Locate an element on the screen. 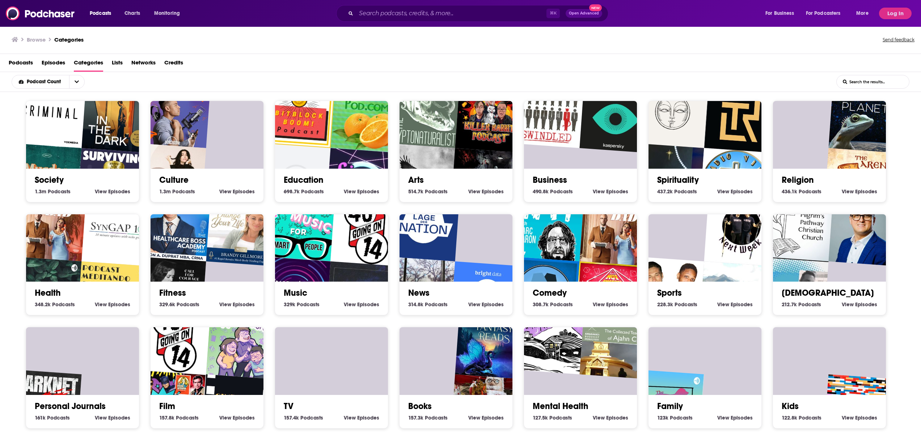  a: Spirituality is located at coordinates (678, 180).